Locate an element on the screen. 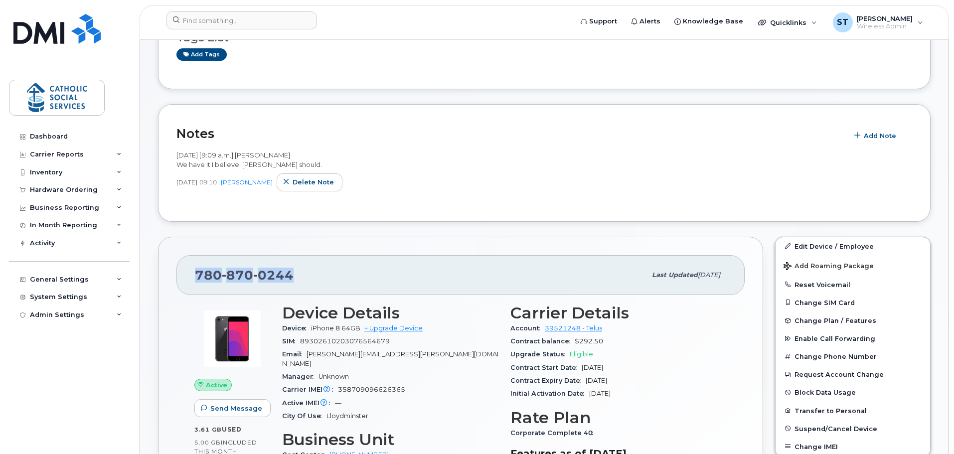 The image size is (954, 454). span: Add Note is located at coordinates (880, 136).